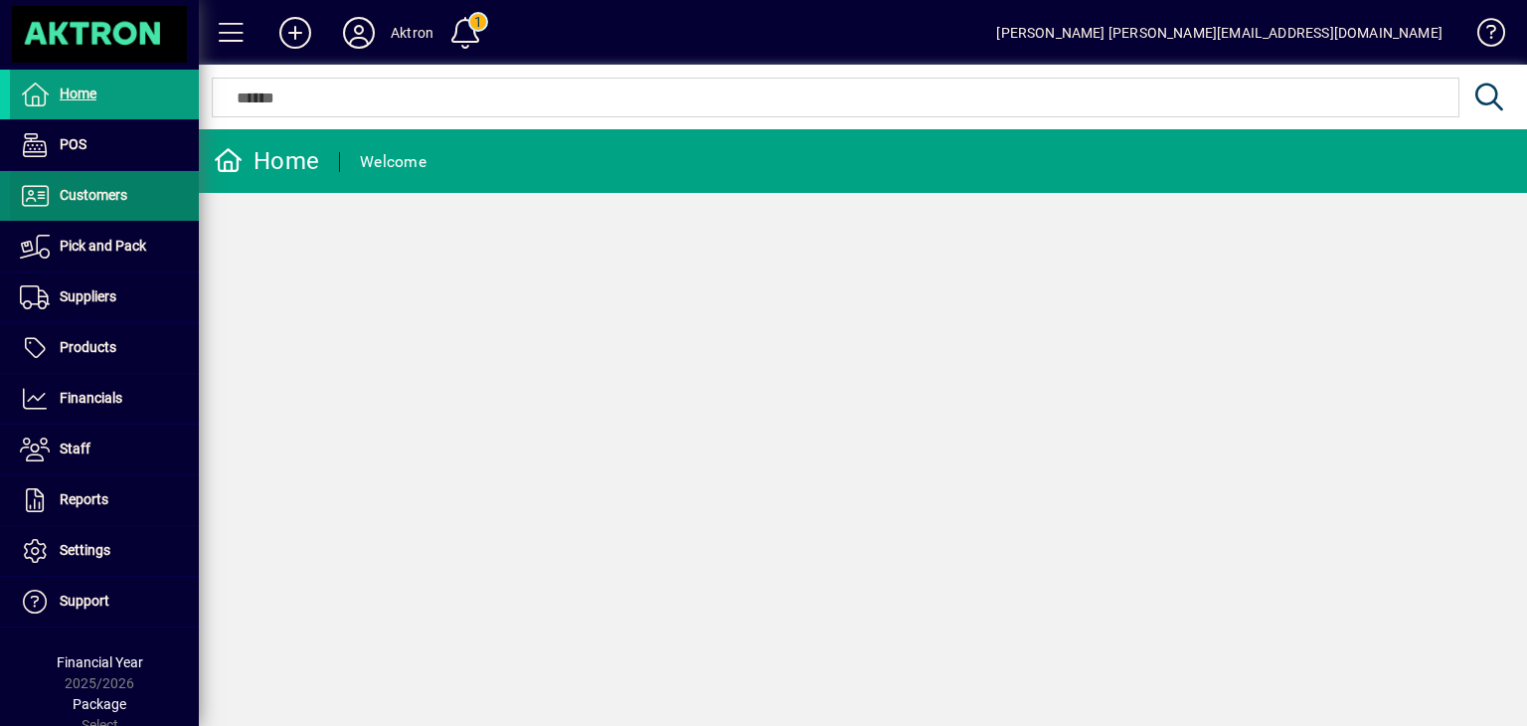 This screenshot has width=1527, height=726. What do you see at coordinates (102, 245) in the screenshot?
I see `span: Pick and Pack` at bounding box center [102, 245].